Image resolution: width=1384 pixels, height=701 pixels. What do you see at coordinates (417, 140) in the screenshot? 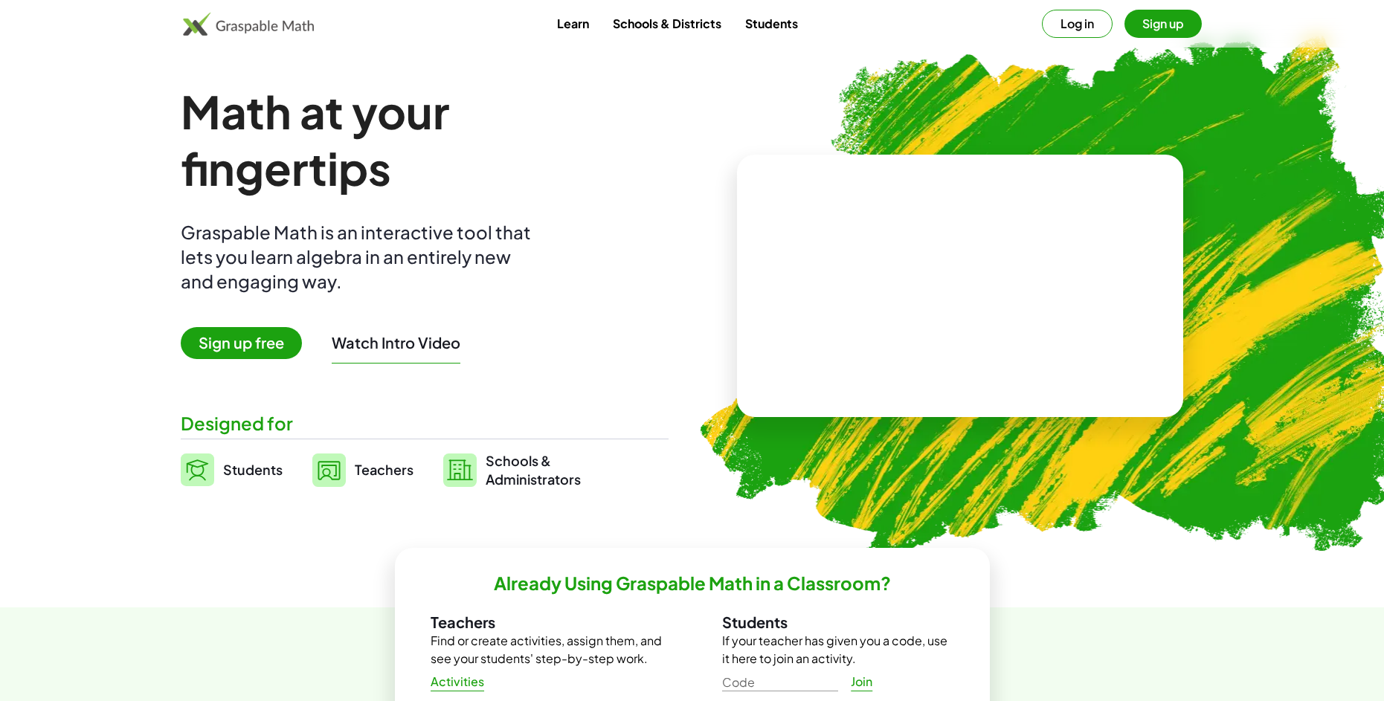
I see `h1: Math at your fingertips` at bounding box center [417, 140].